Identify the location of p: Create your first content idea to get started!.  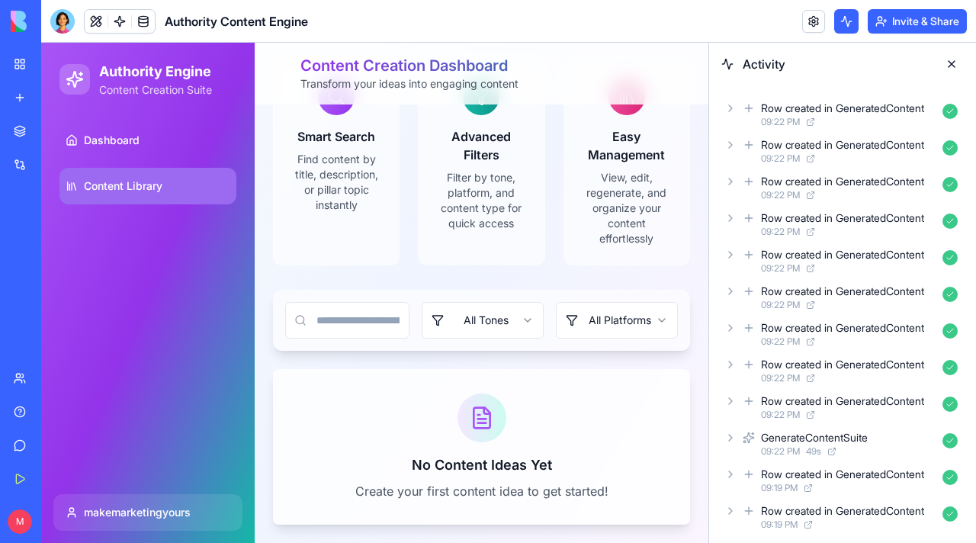
(440, 448).